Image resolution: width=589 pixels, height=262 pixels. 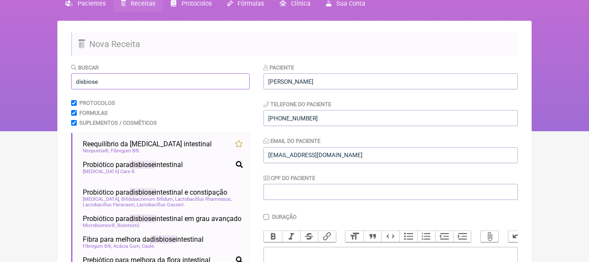 What do you see at coordinates (292, 141) in the screenshot?
I see `label: Email do Paciente` at bounding box center [292, 141].